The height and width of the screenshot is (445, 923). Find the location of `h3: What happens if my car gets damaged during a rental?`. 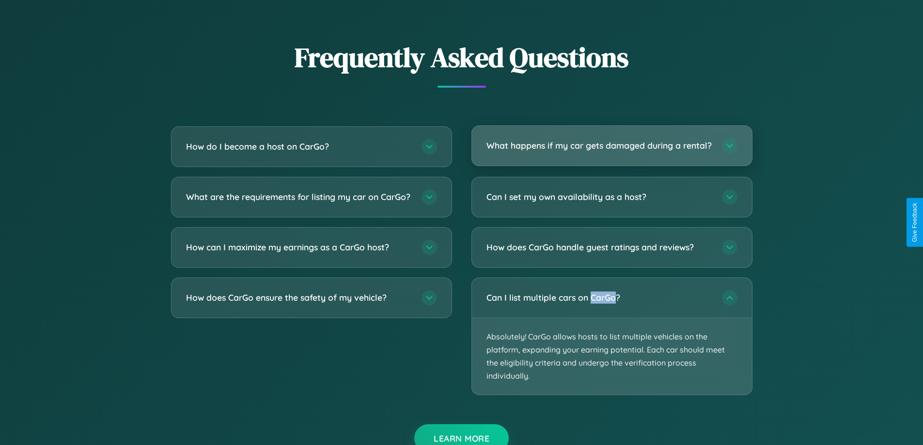

h3: What happens if my car gets damaged during a rental? is located at coordinates (600, 145).